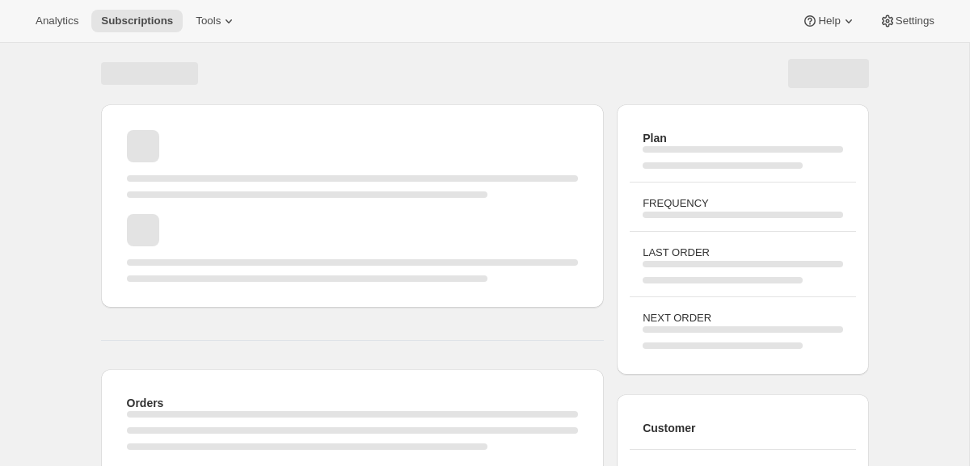  I want to click on h3: NEXT ORDER, so click(742, 318).